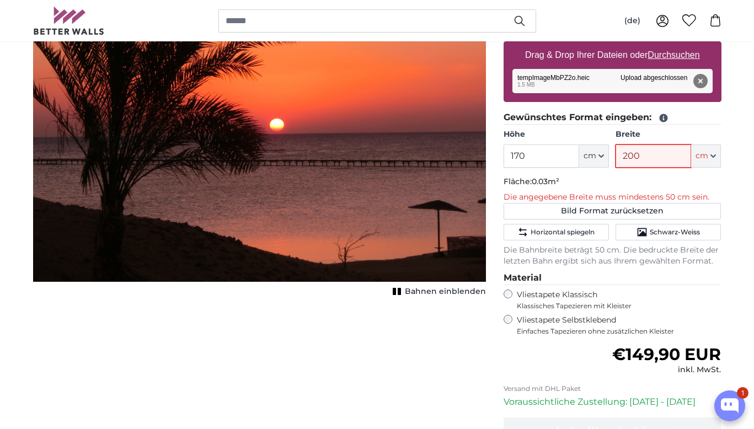 The width and height of the screenshot is (754, 429). What do you see at coordinates (545, 181) in the screenshot?
I see `span: 0.03m²` at bounding box center [545, 181].